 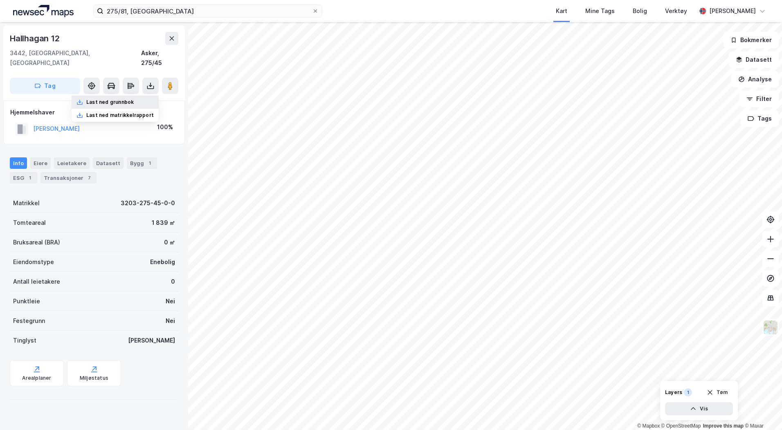 What do you see at coordinates (600, 11) in the screenshot?
I see `div: Mine Tags` at bounding box center [600, 11].